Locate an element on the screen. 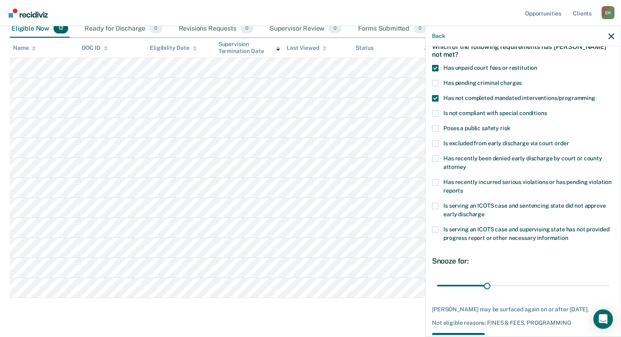  span: Is serving an ICOTS case and supervising state has not provided progress report or other necessar... is located at coordinates (526, 233).